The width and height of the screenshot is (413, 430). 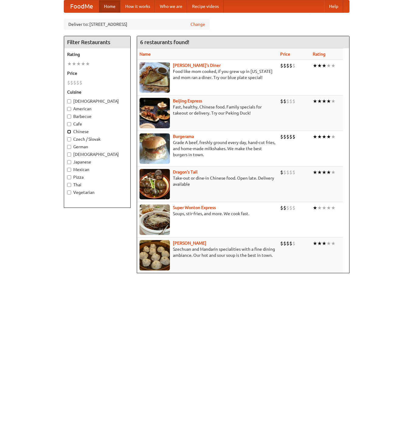 I want to click on a: Change, so click(x=198, y=24).